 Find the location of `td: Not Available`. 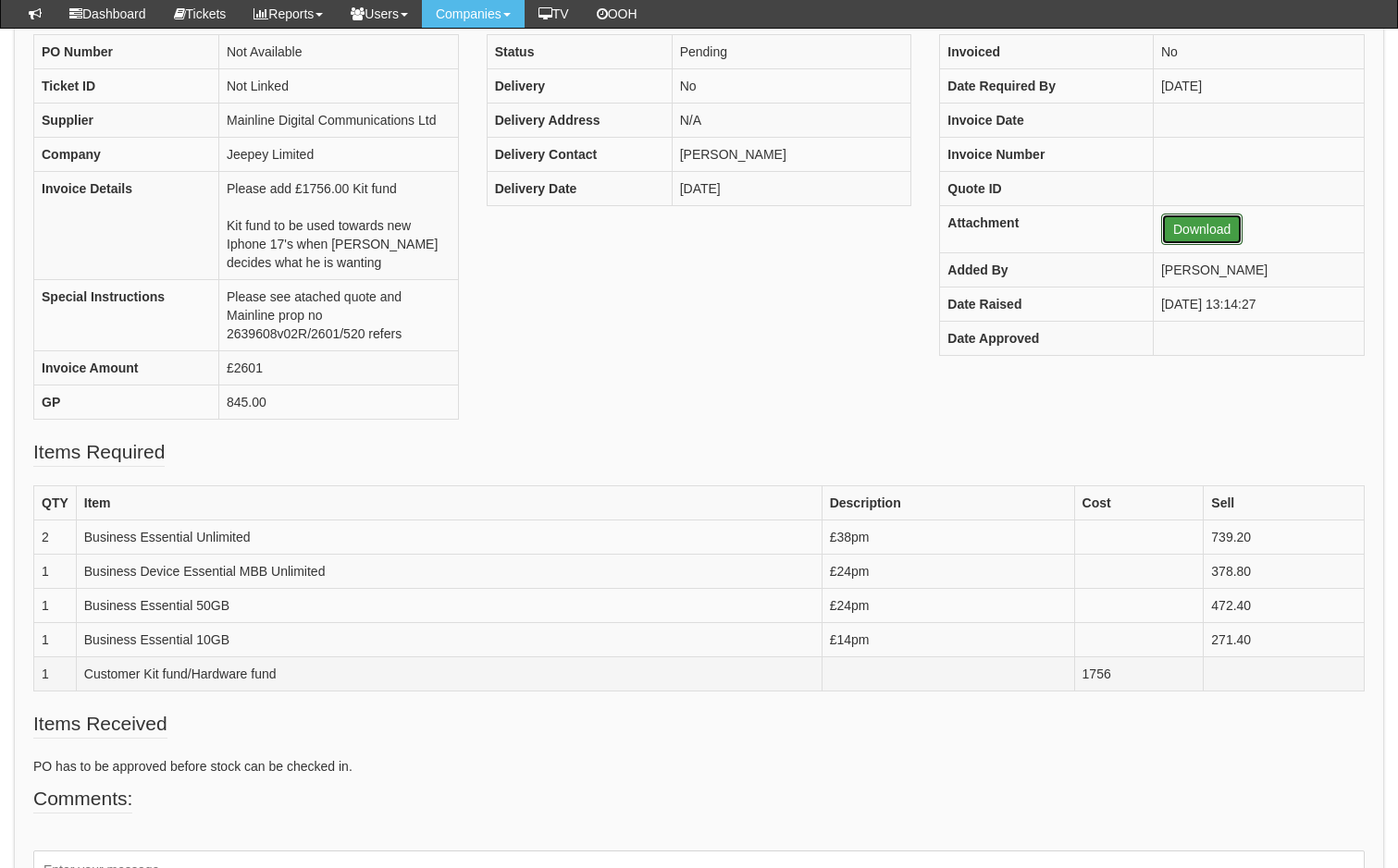

td: Not Available is located at coordinates (339, 52).